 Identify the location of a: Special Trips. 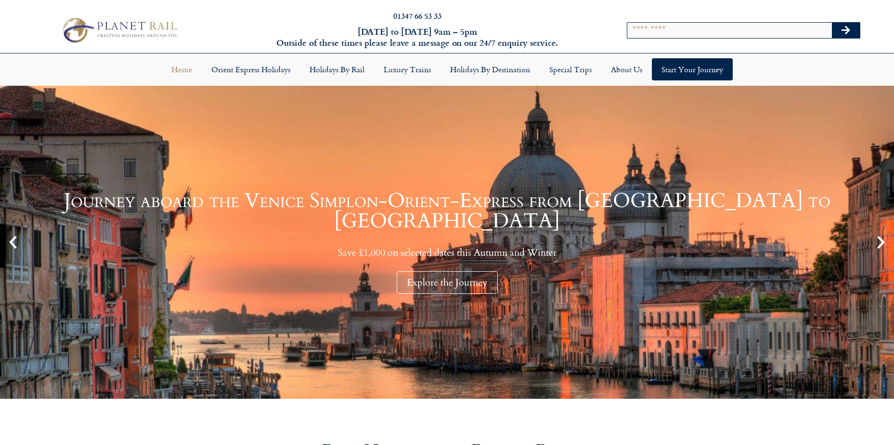
(571, 69).